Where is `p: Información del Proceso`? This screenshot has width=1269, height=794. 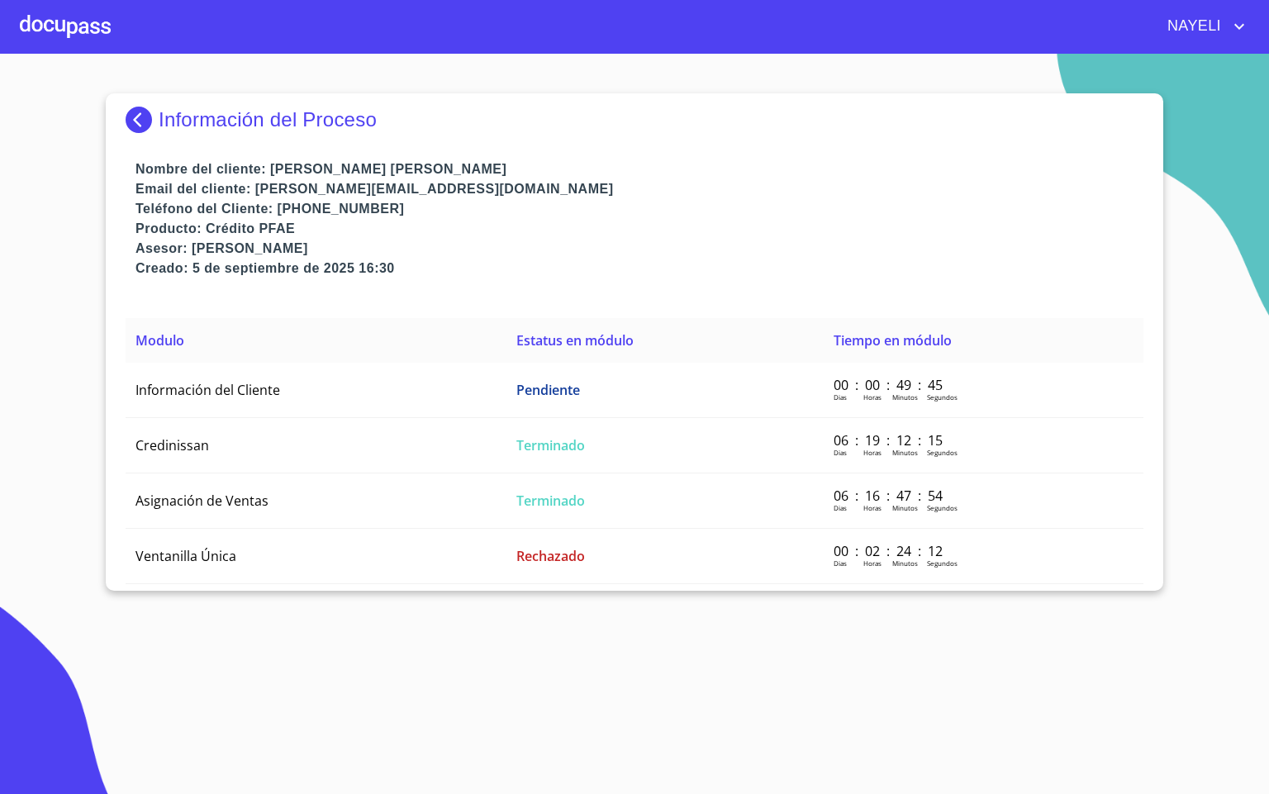 p: Información del Proceso is located at coordinates (268, 120).